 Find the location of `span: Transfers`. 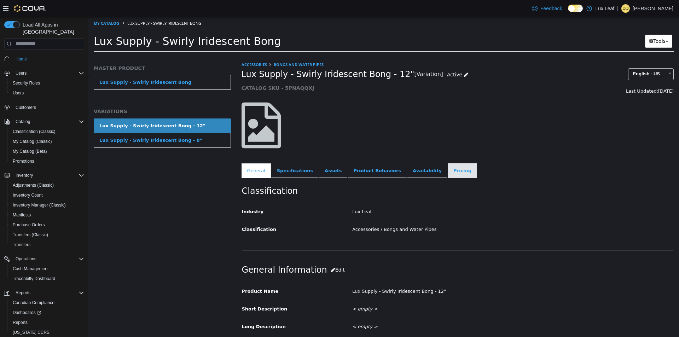

span: Transfers is located at coordinates (47, 245).